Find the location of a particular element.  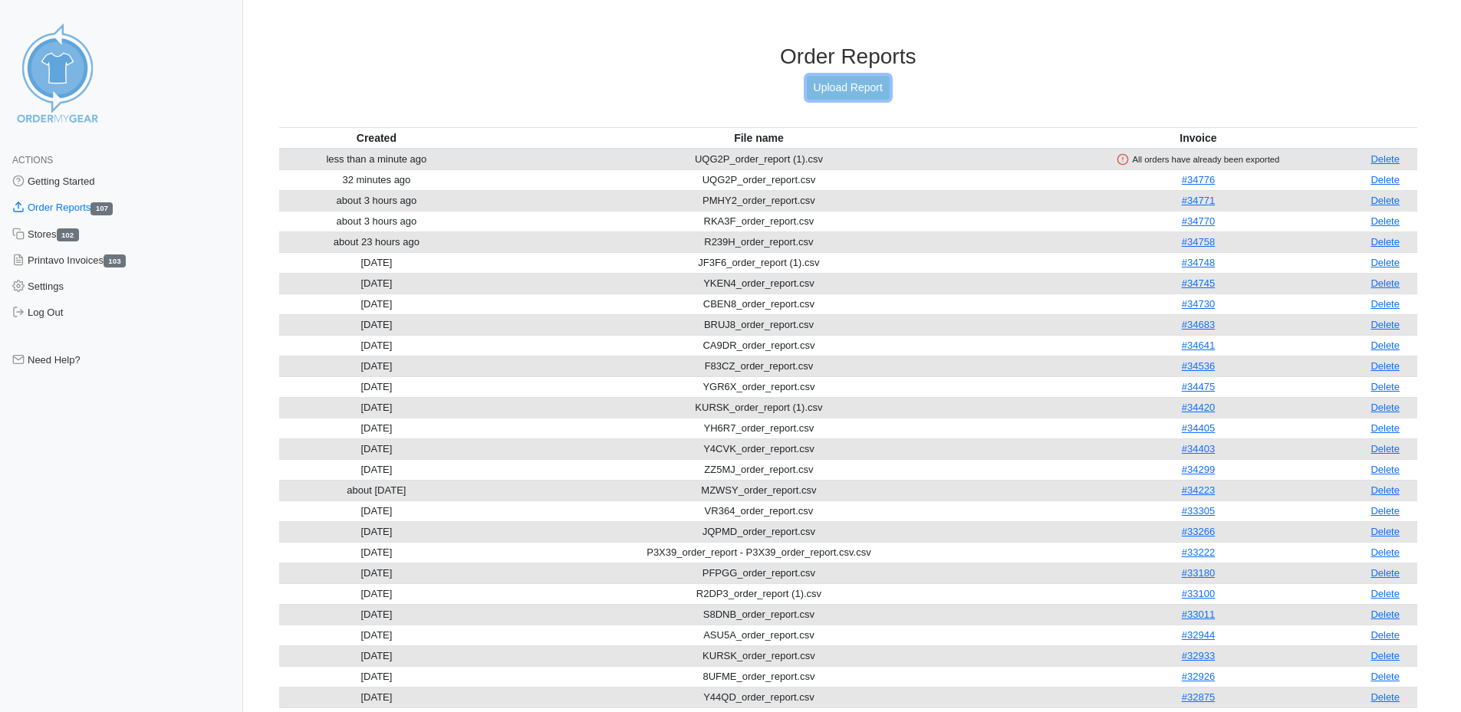

span: 107 is located at coordinates (101, 209).